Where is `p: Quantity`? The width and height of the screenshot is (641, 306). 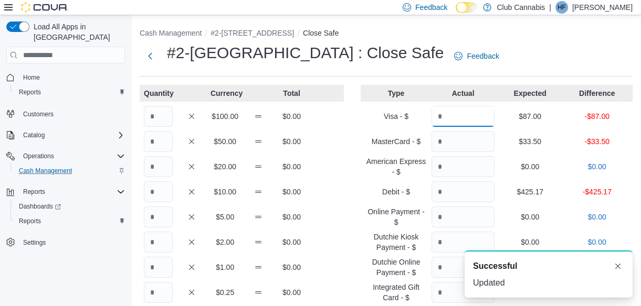
p: Quantity is located at coordinates (158, 93).